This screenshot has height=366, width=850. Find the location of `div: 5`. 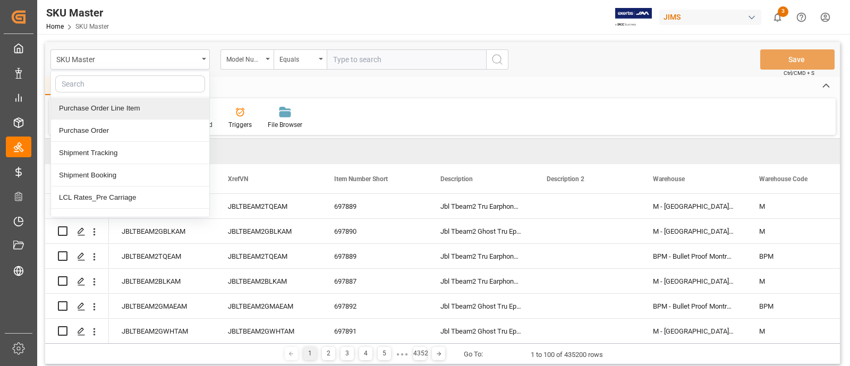

div: 5 is located at coordinates (384, 353).